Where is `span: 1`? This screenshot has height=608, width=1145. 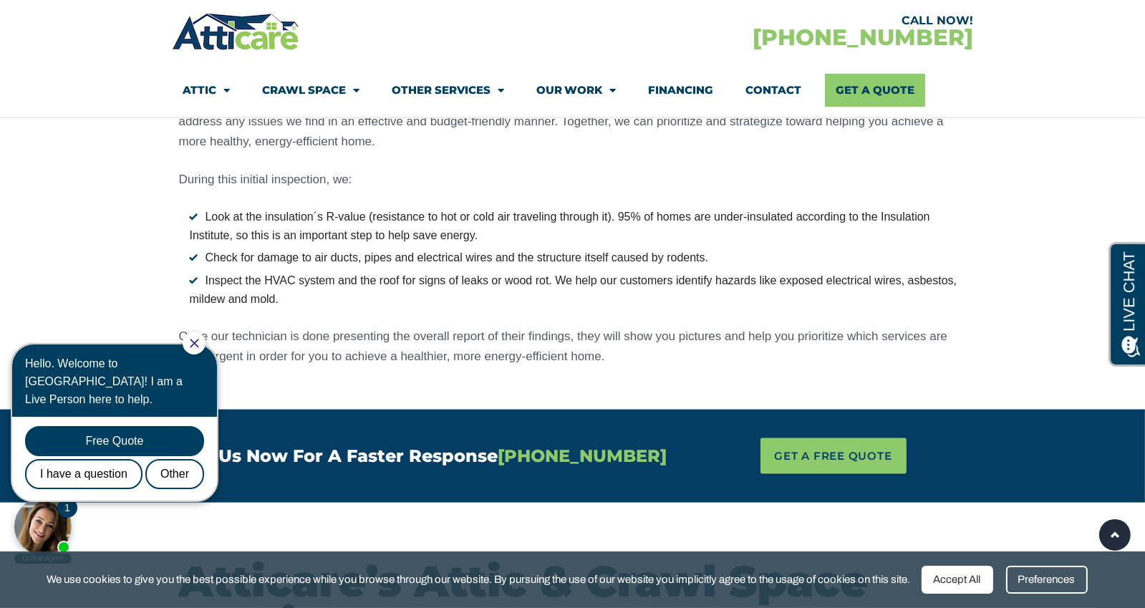 span: 1 is located at coordinates (60, 178).